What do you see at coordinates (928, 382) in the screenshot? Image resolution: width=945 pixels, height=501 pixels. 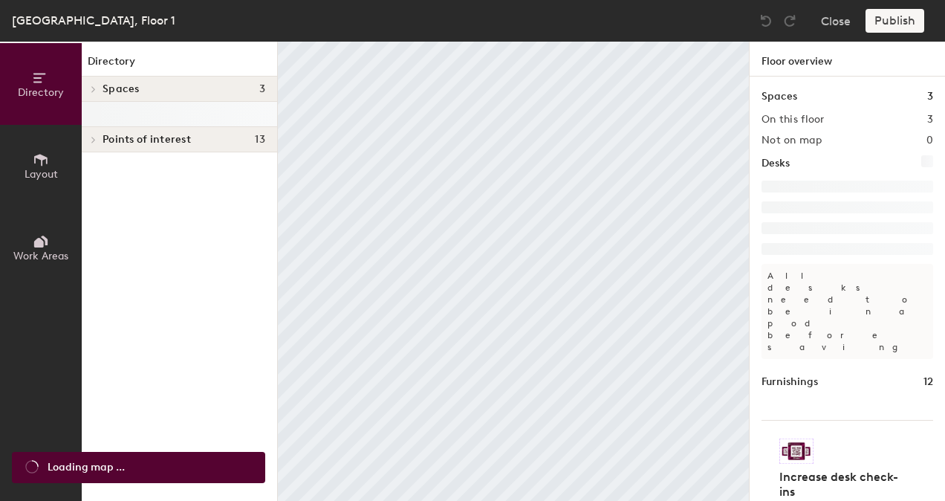 I see `h1: 12` at bounding box center [928, 382].